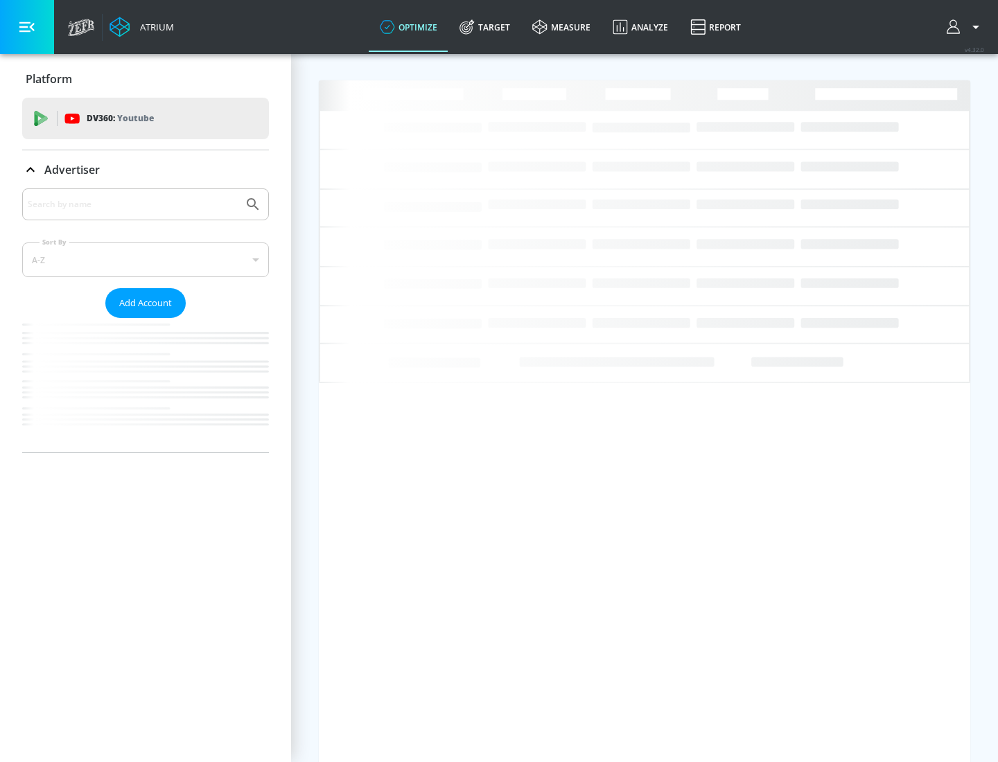  What do you see at coordinates (640, 27) in the screenshot?
I see `a: Analyze` at bounding box center [640, 27].